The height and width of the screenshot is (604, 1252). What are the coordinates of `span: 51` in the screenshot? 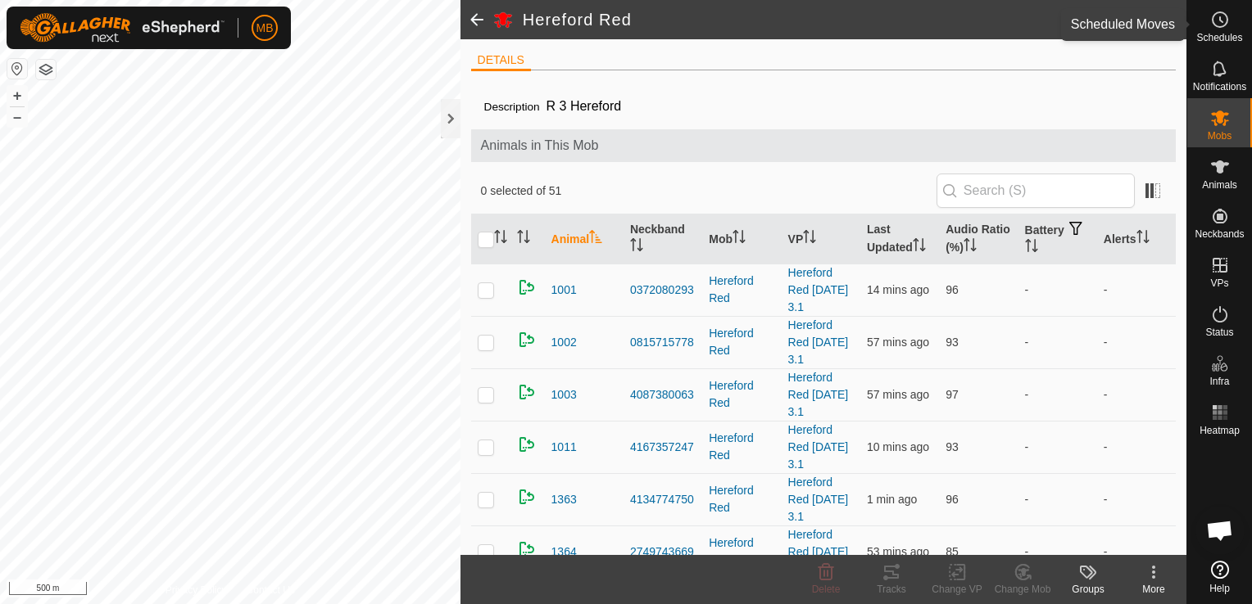 It's located at (1161, 20).